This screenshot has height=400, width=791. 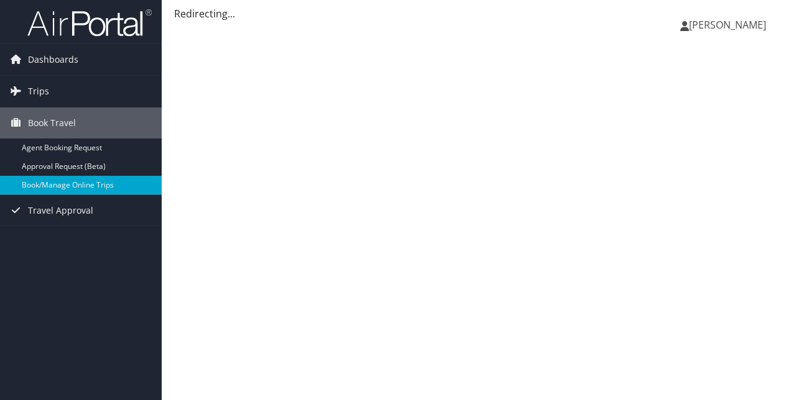 What do you see at coordinates (90, 22) in the screenshot?
I see `img: airportal-logo.png` at bounding box center [90, 22].